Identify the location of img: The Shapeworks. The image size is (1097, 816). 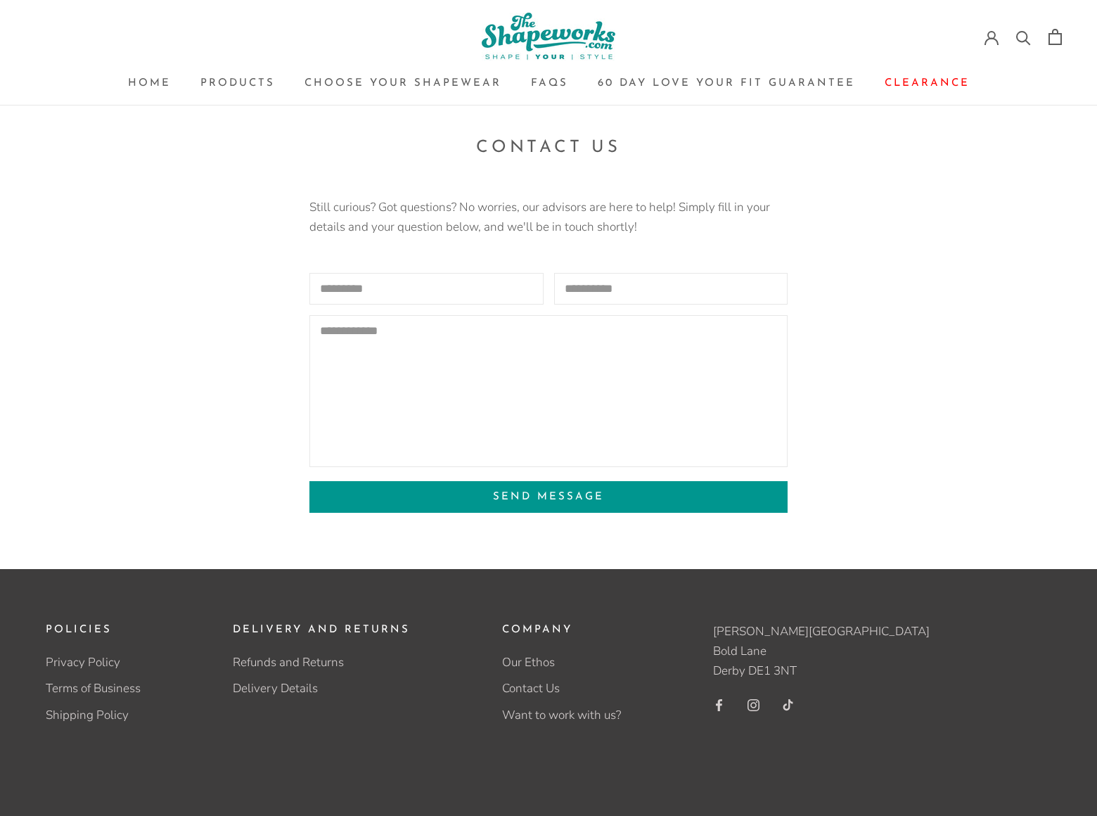
(549, 37).